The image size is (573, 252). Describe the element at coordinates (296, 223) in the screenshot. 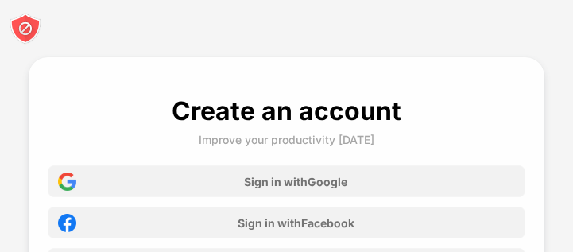

I see `div: Sign in with Facebook` at that location.